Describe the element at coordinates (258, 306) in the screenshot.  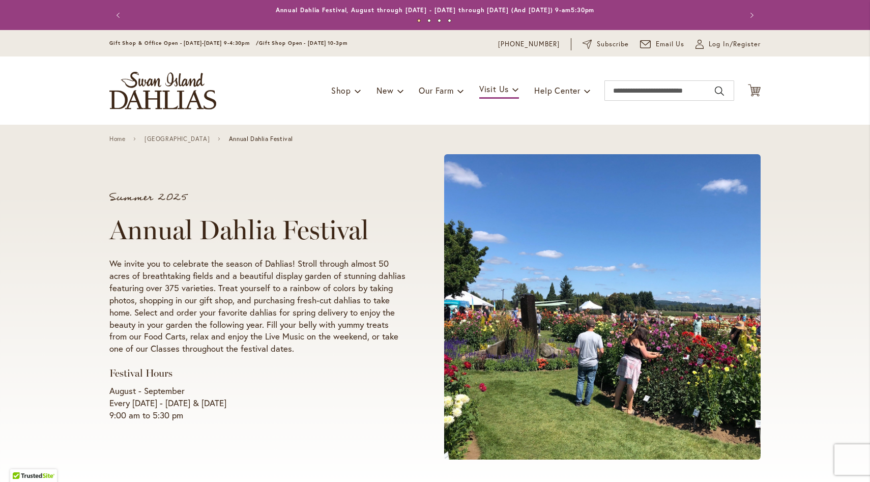
I see `p: We invite you to celebrate the season of Dahlias! Stroll through almost 50 acres of breathtaking ...` at that location.